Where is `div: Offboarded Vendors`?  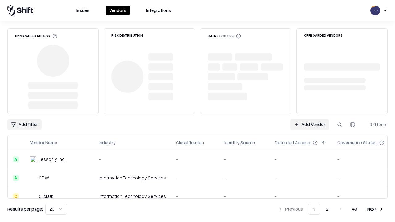 div: Offboarded Vendors is located at coordinates (323, 35).